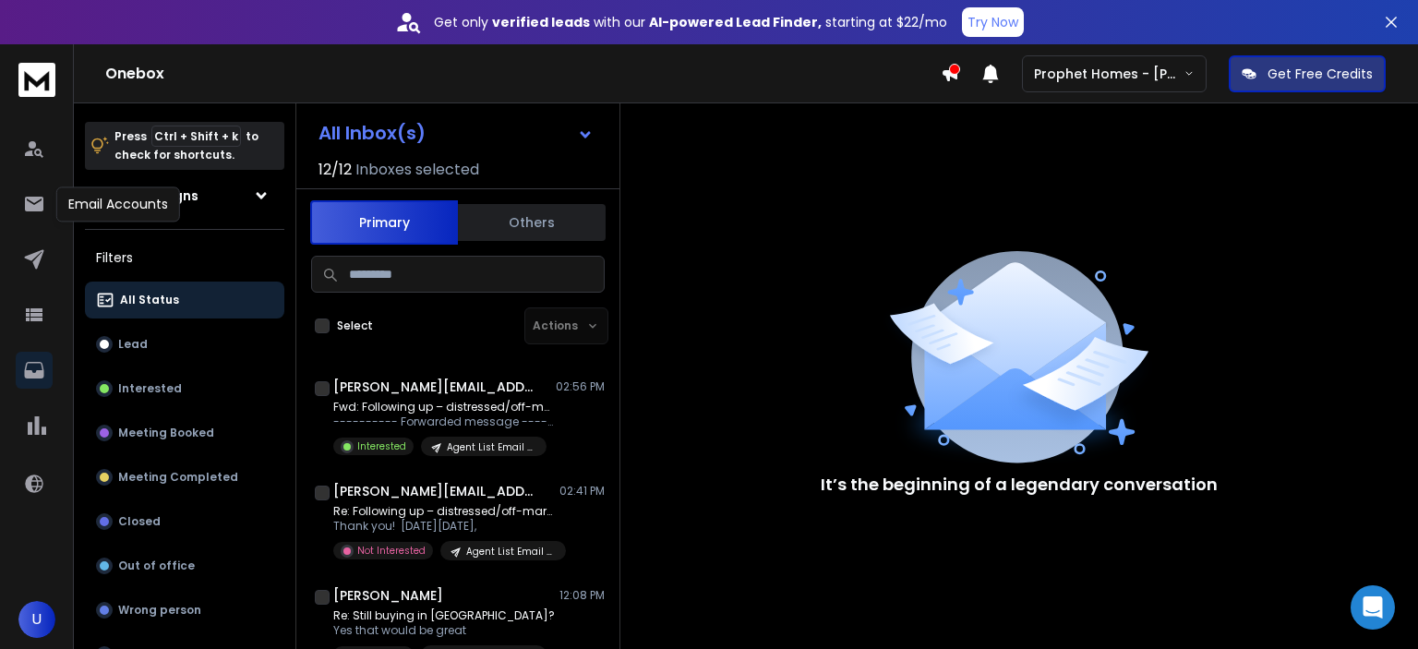 This screenshot has width=1418, height=649. Describe the element at coordinates (372, 133) in the screenshot. I see `h1: All Inbox(s)` at that location.